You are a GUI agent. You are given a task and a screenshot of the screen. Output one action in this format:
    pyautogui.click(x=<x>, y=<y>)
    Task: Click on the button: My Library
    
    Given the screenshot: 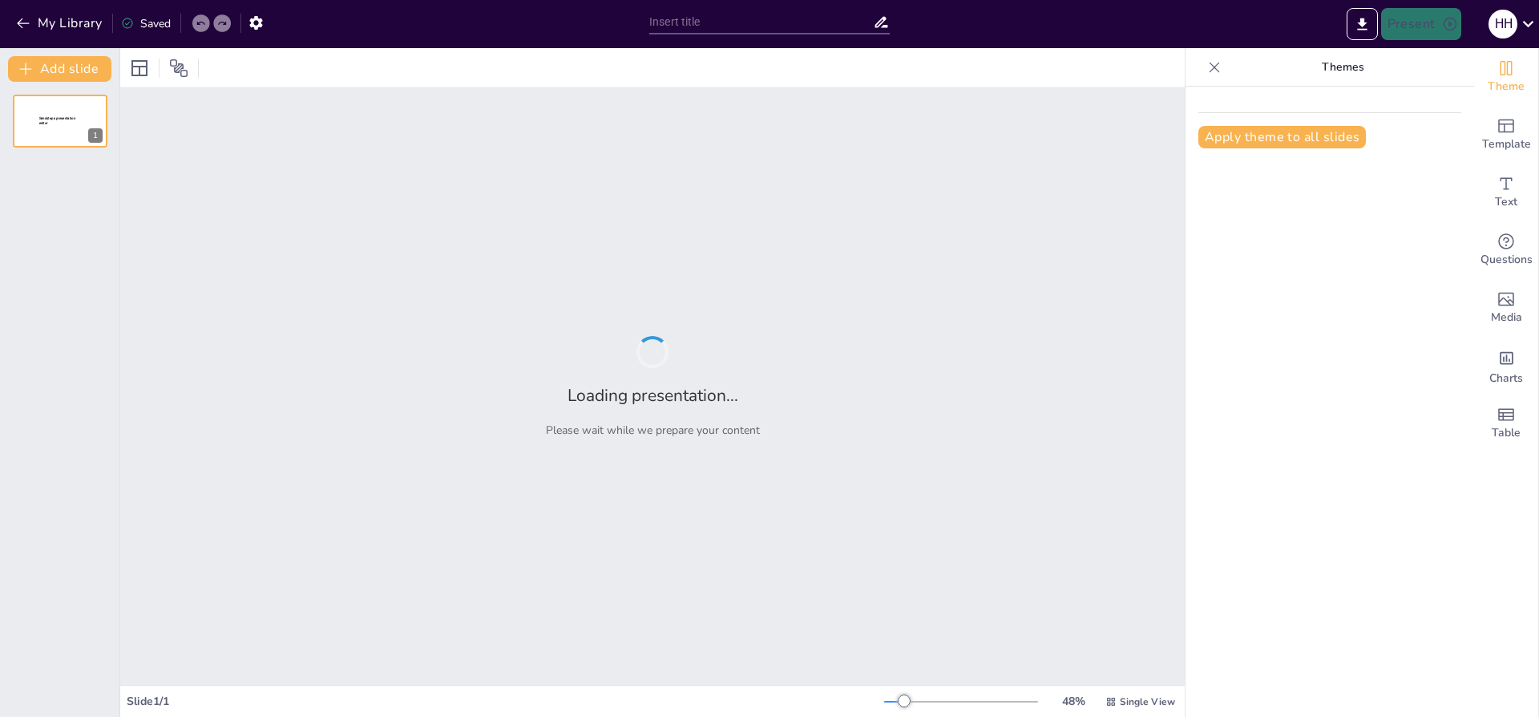 What is the action you would take?
    pyautogui.click(x=60, y=23)
    